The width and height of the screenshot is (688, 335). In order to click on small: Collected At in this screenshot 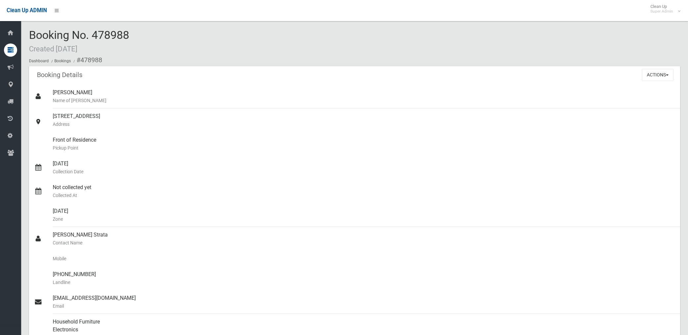, I will do `click(364, 195)`.